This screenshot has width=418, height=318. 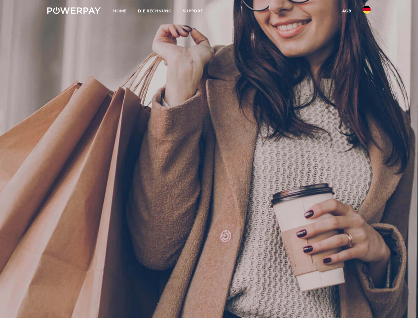 I want to click on a: SUPPORT, so click(x=193, y=11).